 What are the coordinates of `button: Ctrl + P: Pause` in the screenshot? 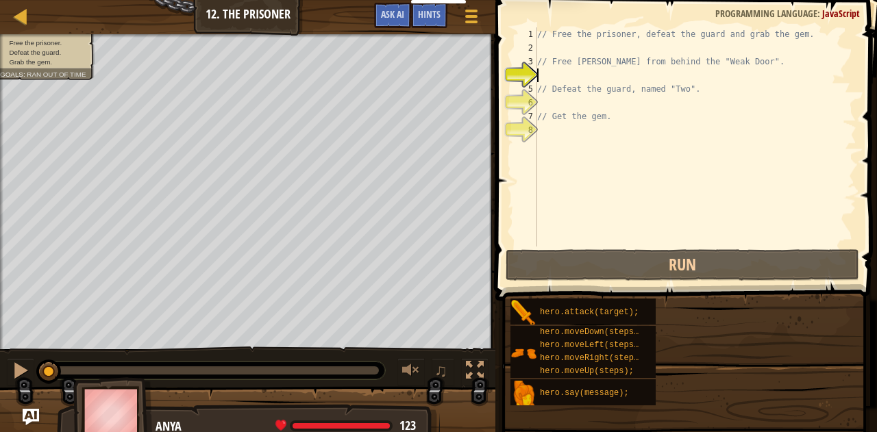 It's located at (21, 372).